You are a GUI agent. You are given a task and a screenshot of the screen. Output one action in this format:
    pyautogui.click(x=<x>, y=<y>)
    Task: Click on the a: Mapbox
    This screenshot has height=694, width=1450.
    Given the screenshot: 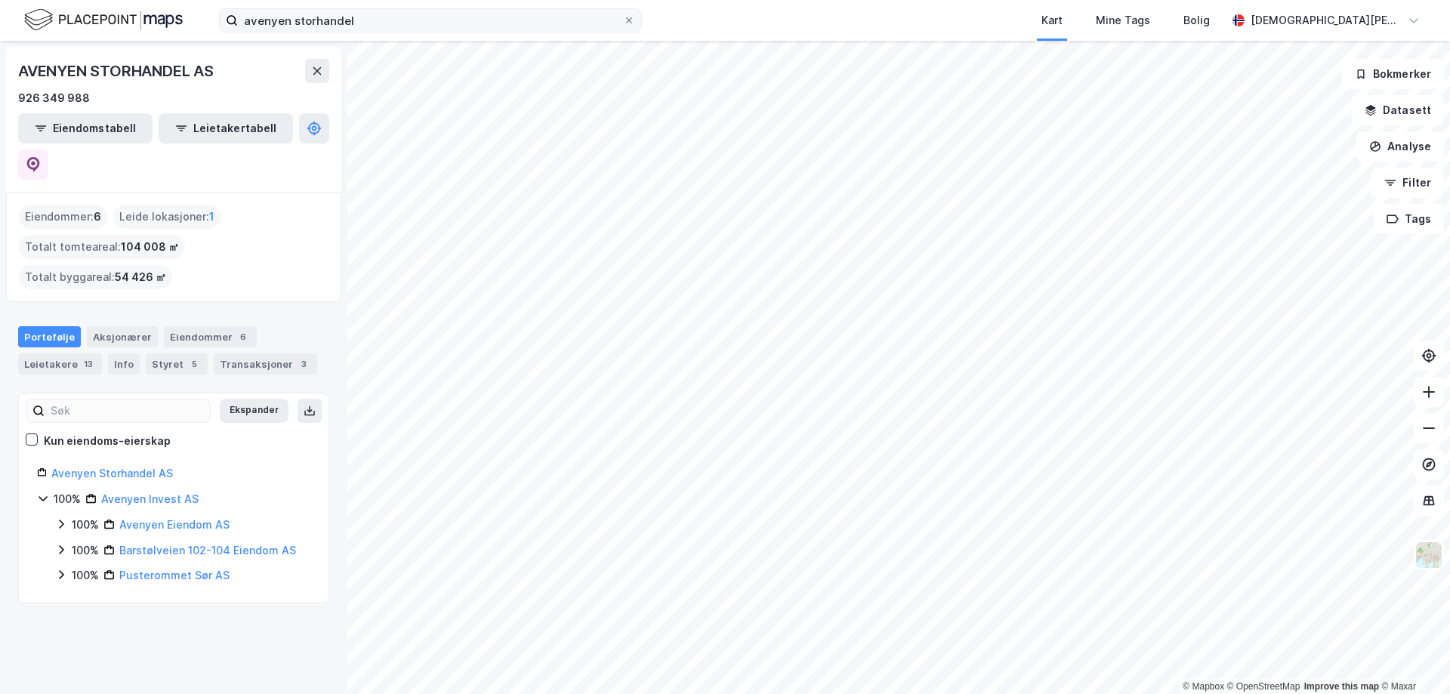 What is the action you would take?
    pyautogui.click(x=1203, y=687)
    